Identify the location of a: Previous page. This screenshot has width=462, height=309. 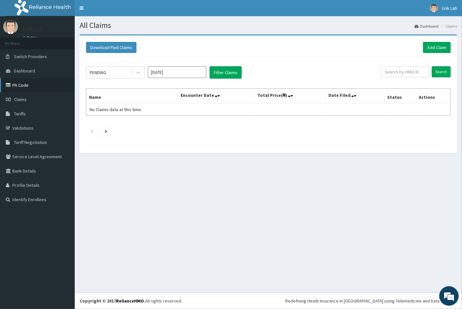
(92, 131).